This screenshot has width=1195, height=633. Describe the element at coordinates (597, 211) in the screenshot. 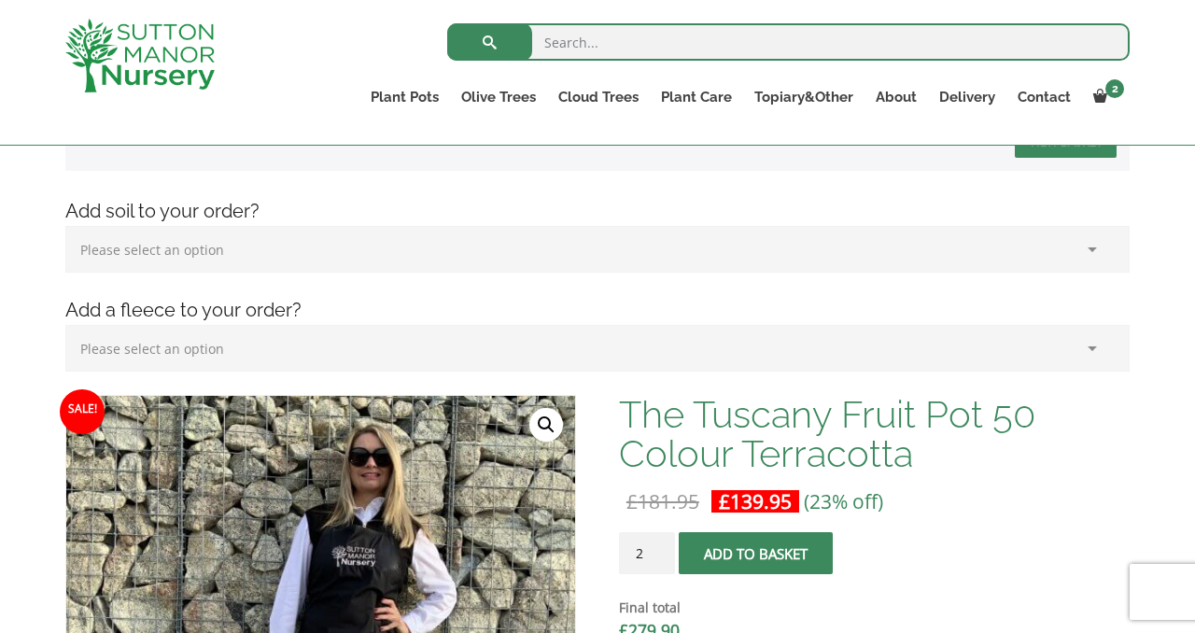

I see `h4: Add soil to your order?` at that location.